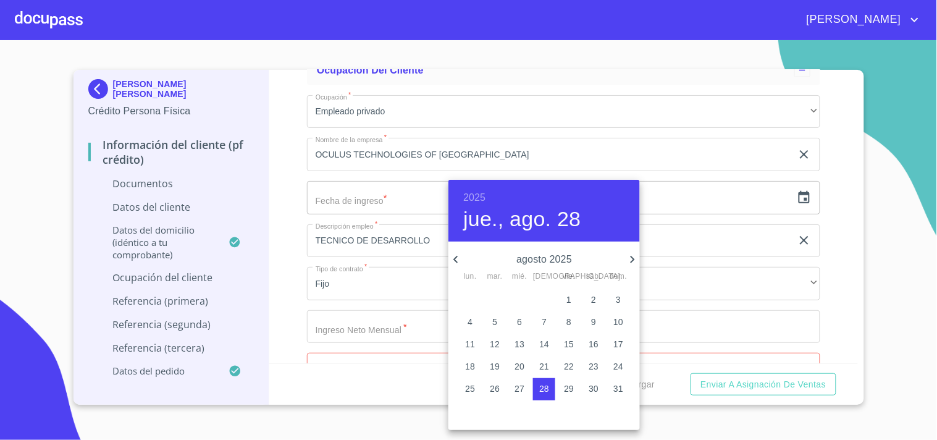 This screenshot has height=440, width=937. I want to click on p: 19, so click(495, 366).